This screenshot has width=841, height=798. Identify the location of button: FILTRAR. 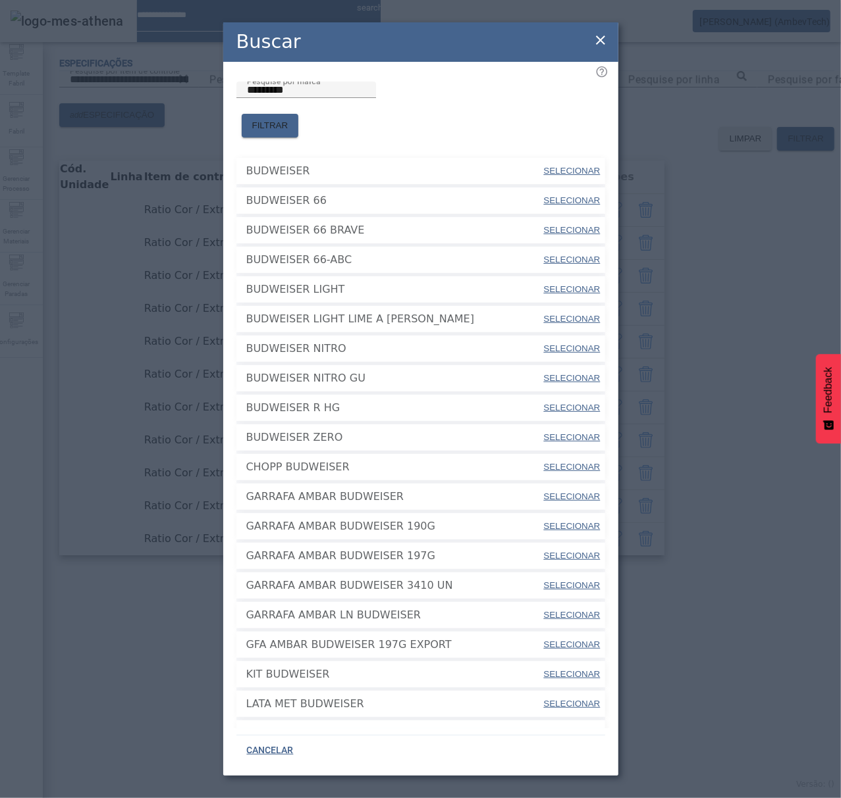
(270, 126).